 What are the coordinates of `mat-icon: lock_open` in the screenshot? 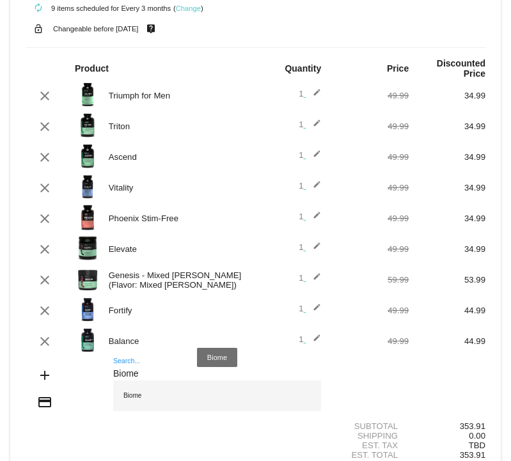 It's located at (38, 29).